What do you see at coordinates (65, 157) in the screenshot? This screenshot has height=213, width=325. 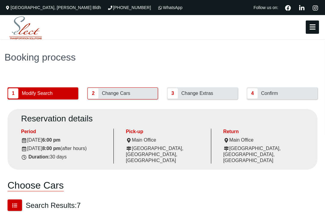 I see `div: 30 days` at bounding box center [65, 157].